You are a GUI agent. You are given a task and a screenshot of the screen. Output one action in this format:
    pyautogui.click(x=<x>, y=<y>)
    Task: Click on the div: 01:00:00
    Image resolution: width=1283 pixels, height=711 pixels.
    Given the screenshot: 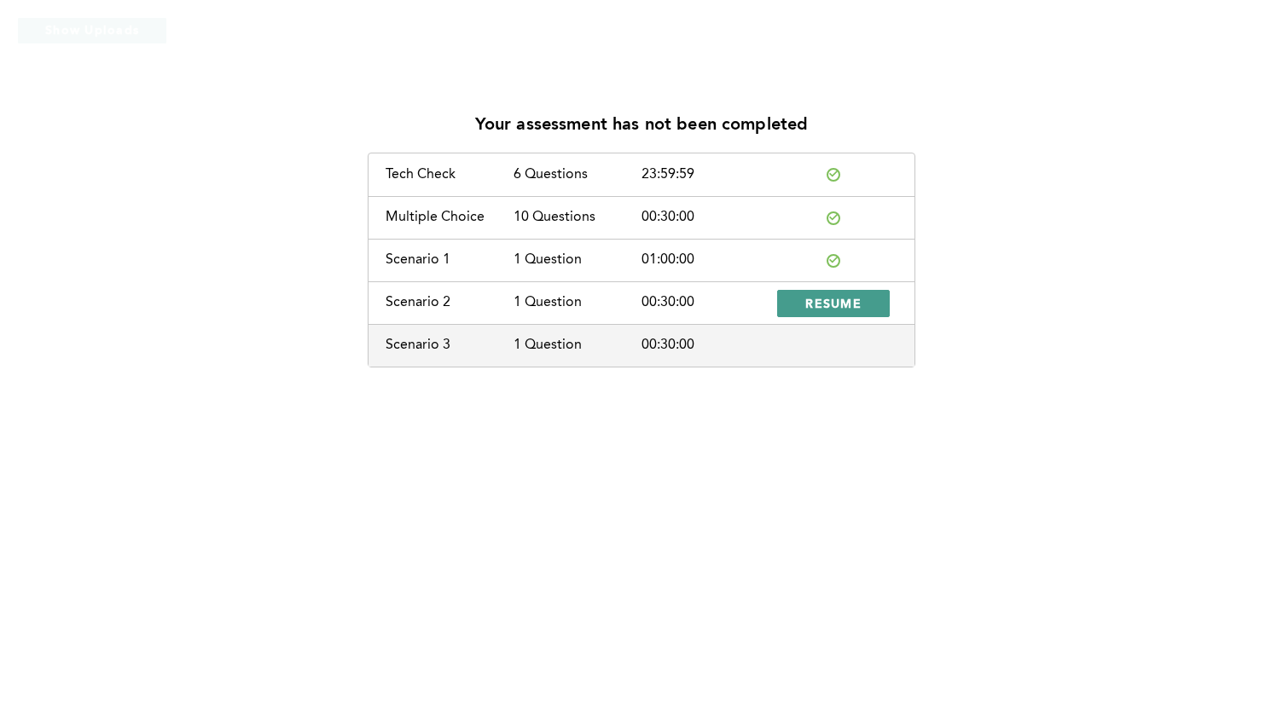 What is the action you would take?
    pyautogui.click(x=705, y=260)
    